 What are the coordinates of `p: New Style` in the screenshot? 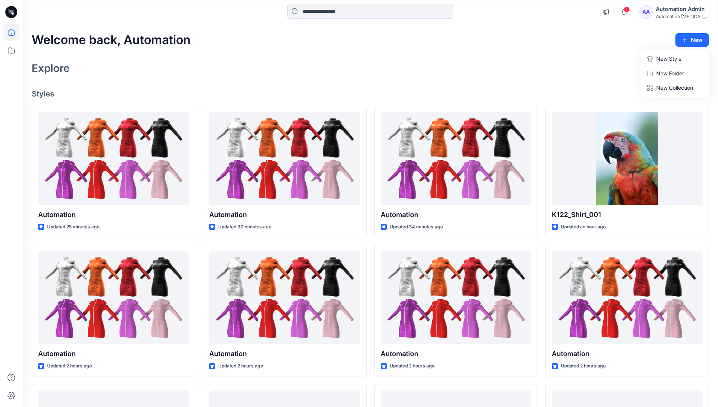 It's located at (669, 59).